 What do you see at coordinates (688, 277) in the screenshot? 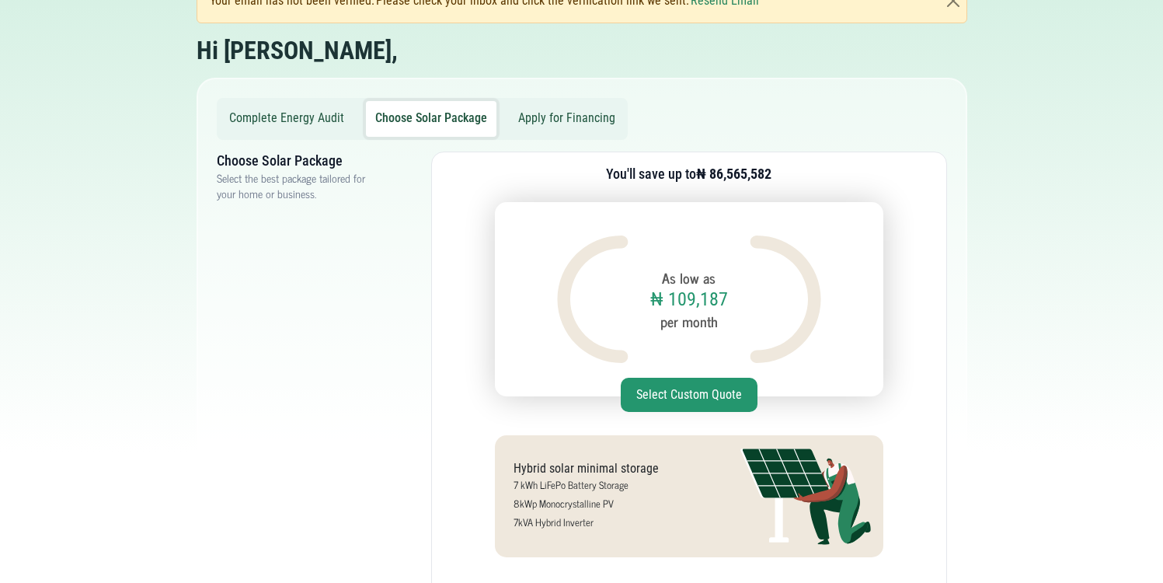
I see `small: As low as` at bounding box center [688, 277].